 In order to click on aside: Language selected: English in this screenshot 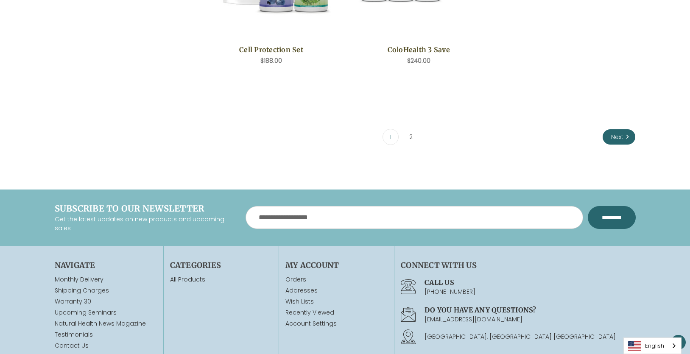, I will do `click(652, 345)`.